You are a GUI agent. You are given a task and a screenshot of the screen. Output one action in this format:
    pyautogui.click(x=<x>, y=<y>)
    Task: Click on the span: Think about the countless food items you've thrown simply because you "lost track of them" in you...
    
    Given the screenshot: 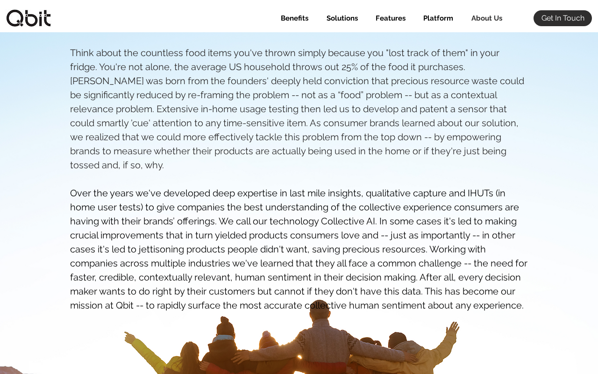 What is the action you would take?
    pyautogui.click(x=297, y=109)
    